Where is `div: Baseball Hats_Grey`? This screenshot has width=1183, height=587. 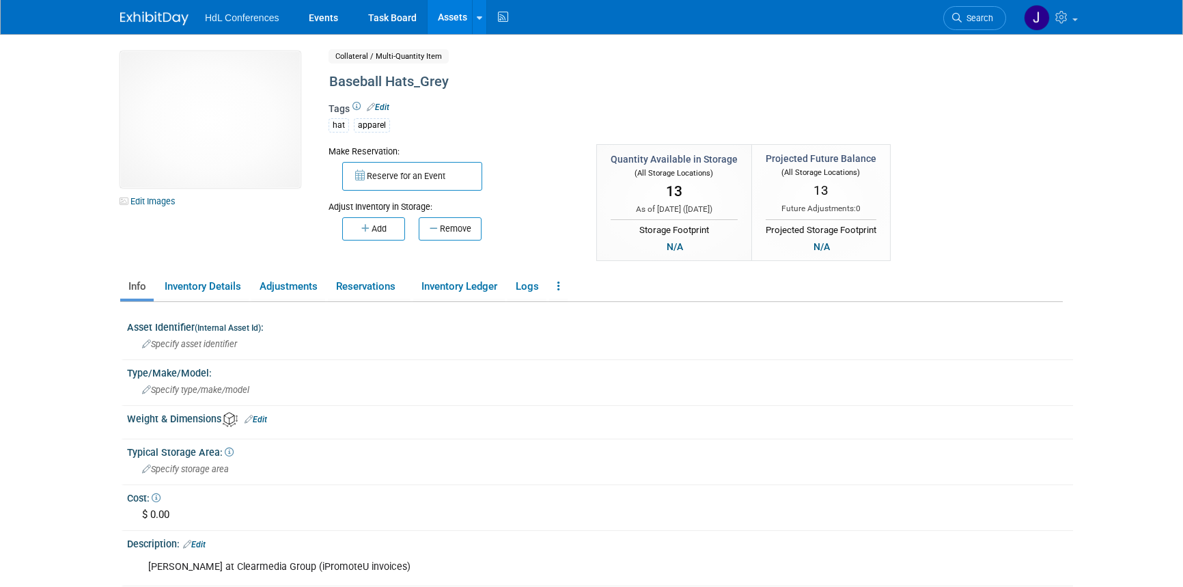
div: Baseball Hats_Grey is located at coordinates (637, 82).